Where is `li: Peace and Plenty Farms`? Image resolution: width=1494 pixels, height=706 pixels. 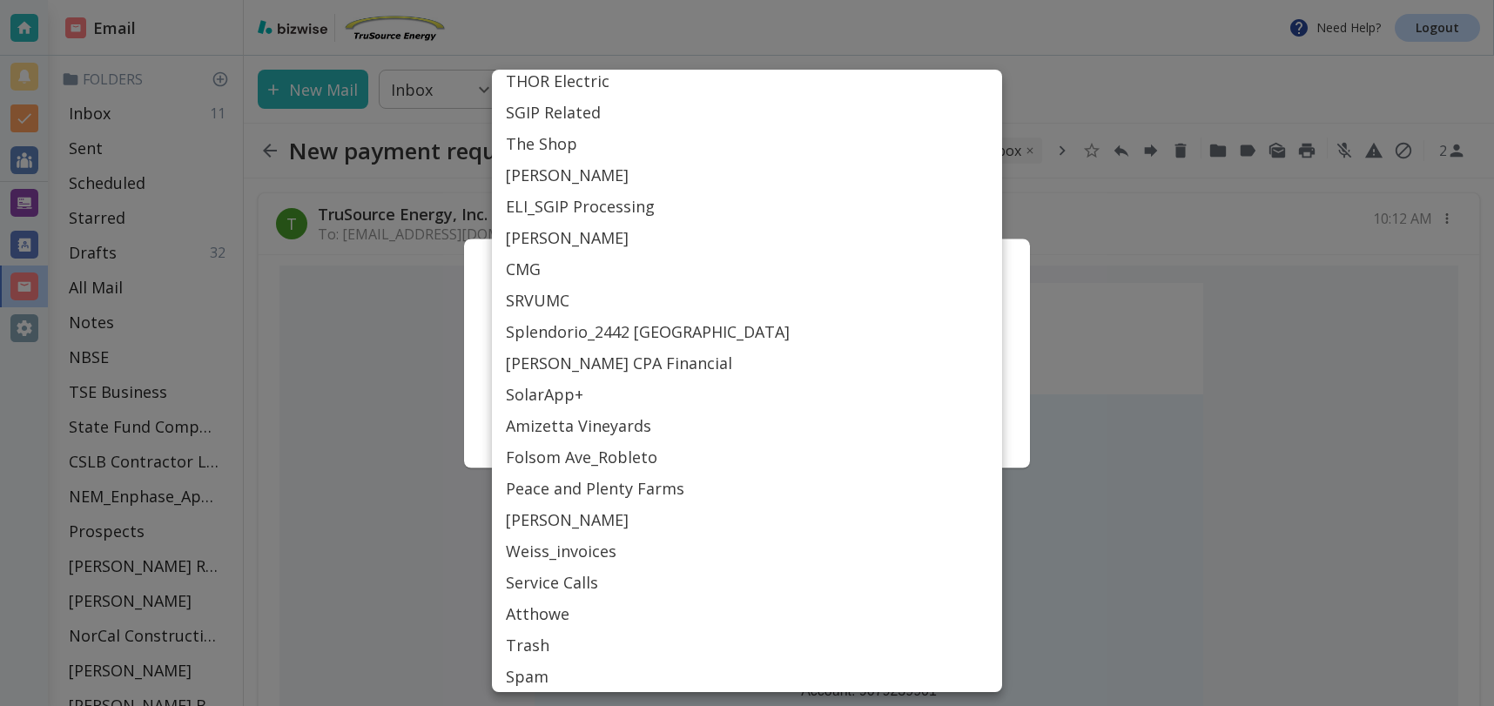 li: Peace and Plenty Farms is located at coordinates (747, 488).